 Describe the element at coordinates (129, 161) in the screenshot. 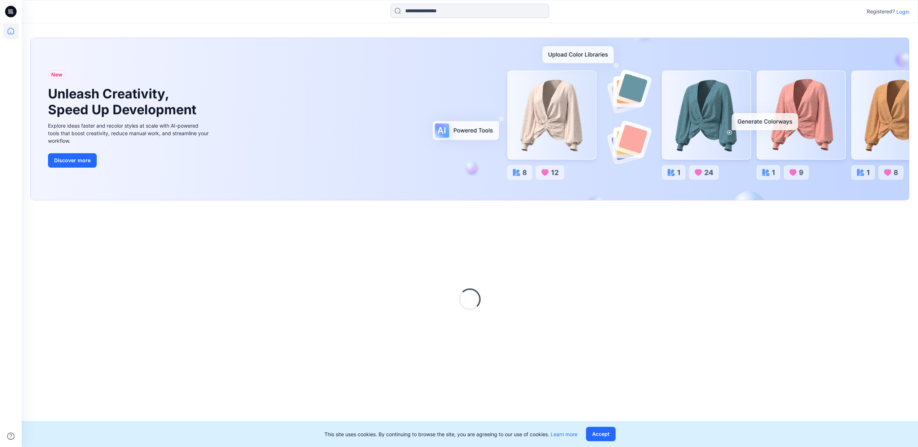

I see `a: Discover more` at that location.